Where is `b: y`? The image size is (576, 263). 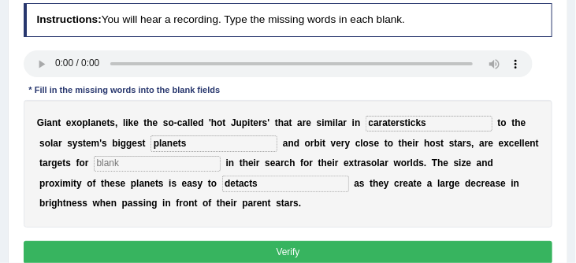
b: y is located at coordinates (79, 184).